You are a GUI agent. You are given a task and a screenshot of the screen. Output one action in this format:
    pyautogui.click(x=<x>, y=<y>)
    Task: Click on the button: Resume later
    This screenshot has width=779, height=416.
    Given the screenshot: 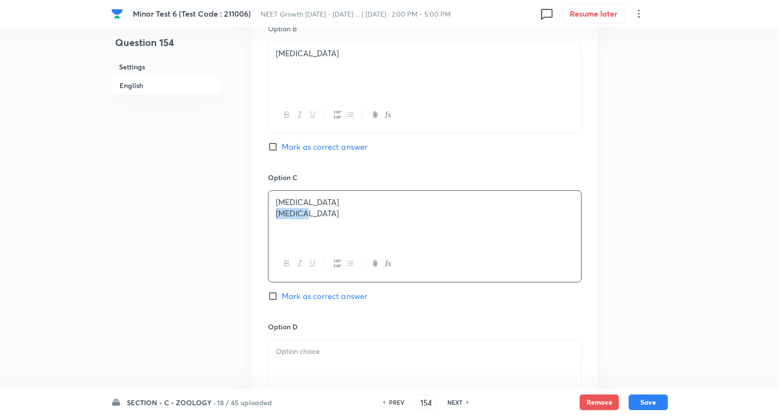 What is the action you would take?
    pyautogui.click(x=594, y=14)
    